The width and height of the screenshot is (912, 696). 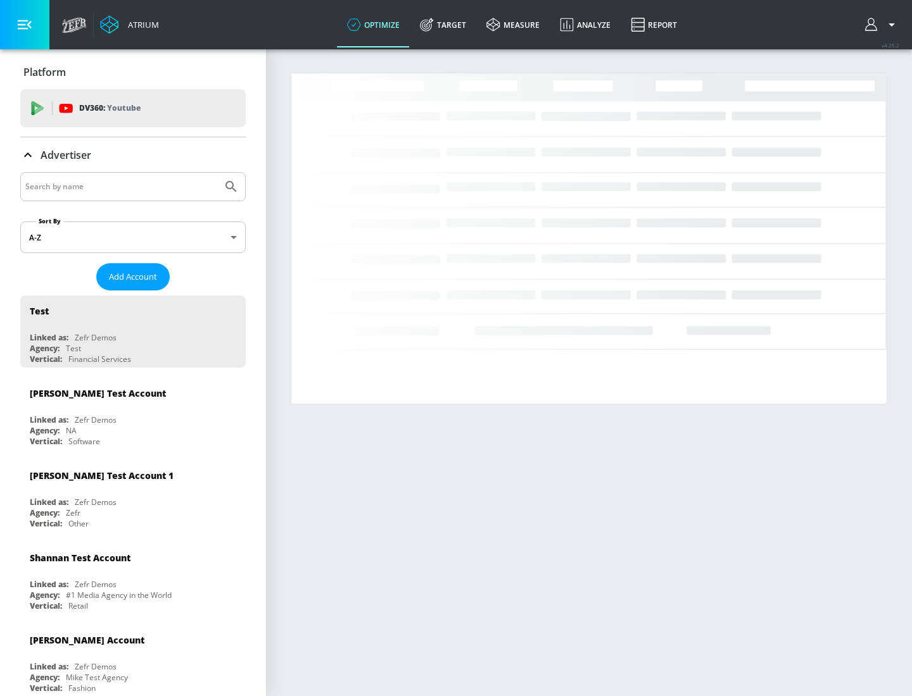 I want to click on div: DV360: Youtube, so click(x=133, y=108).